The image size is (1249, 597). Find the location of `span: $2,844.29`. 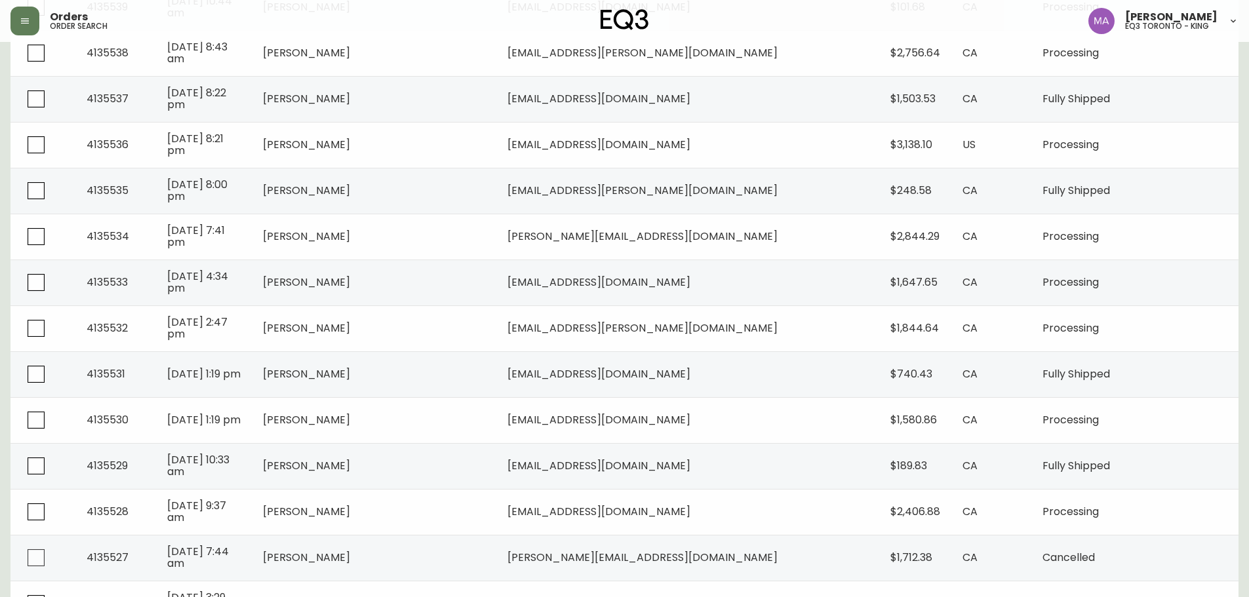

span: $2,844.29 is located at coordinates (915, 236).